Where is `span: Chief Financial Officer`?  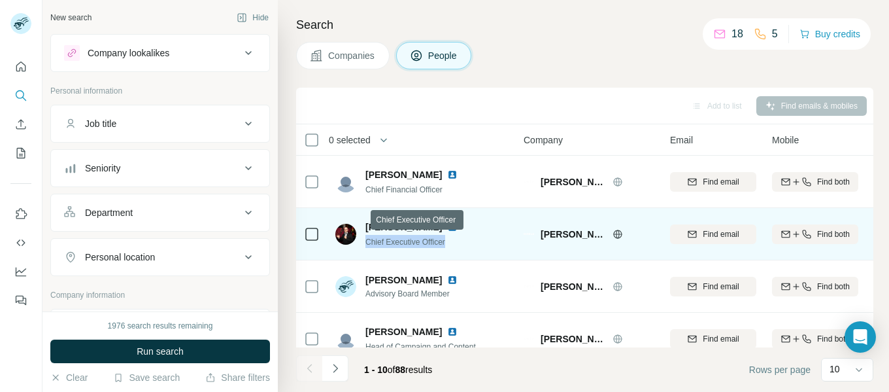
span: Chief Financial Officer is located at coordinates (404, 190).